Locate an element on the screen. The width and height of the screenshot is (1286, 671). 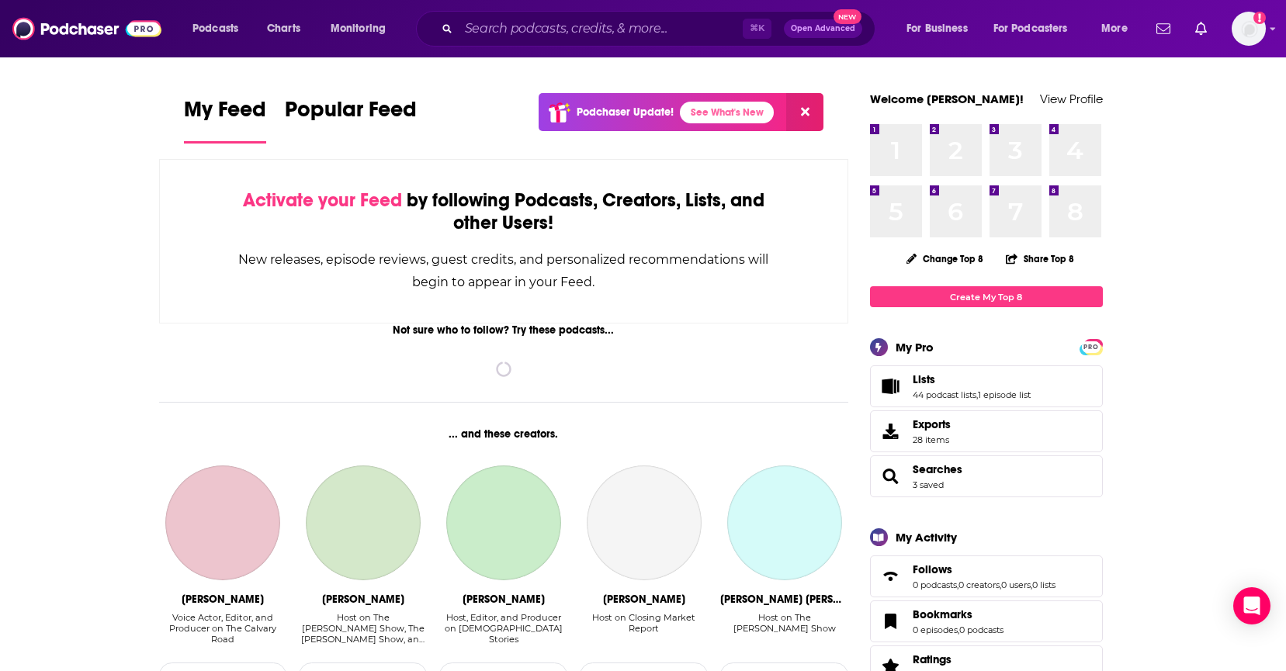
a: 3 saved is located at coordinates (928, 485).